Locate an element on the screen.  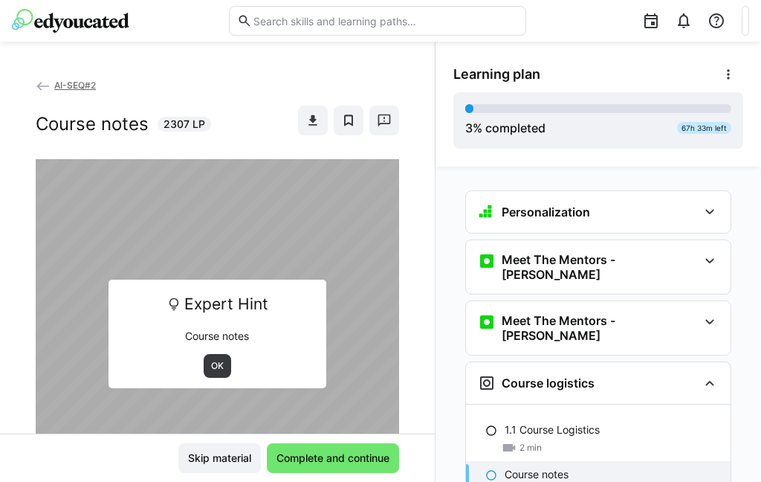
button: OK is located at coordinates (217, 366).